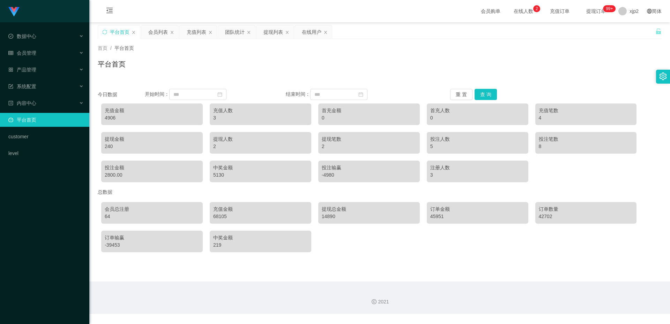 This screenshot has width=670, height=324. Describe the element at coordinates (235, 32) in the screenshot. I see `div: 团队统计` at that location.